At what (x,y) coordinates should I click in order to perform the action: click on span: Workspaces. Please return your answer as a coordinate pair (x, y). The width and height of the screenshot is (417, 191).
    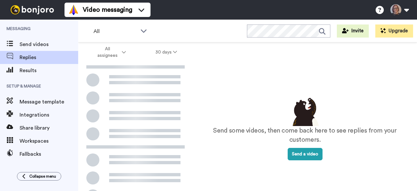
    Looking at the image, I should click on (49, 141).